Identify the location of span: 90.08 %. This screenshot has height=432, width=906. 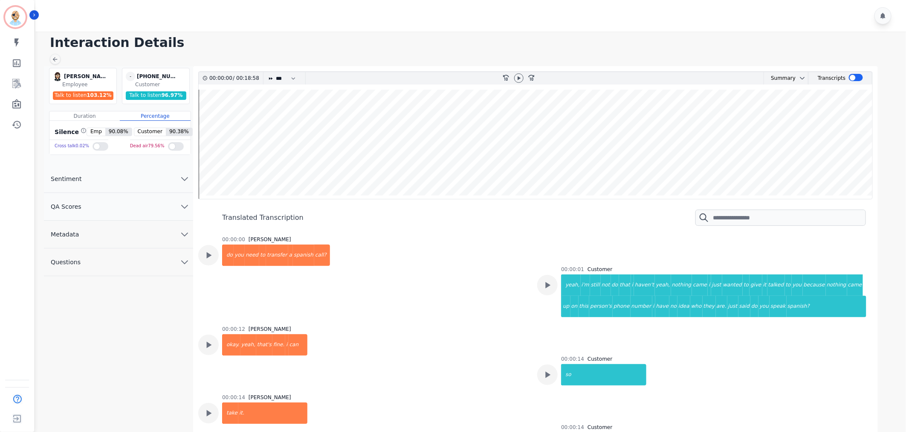
(119, 132).